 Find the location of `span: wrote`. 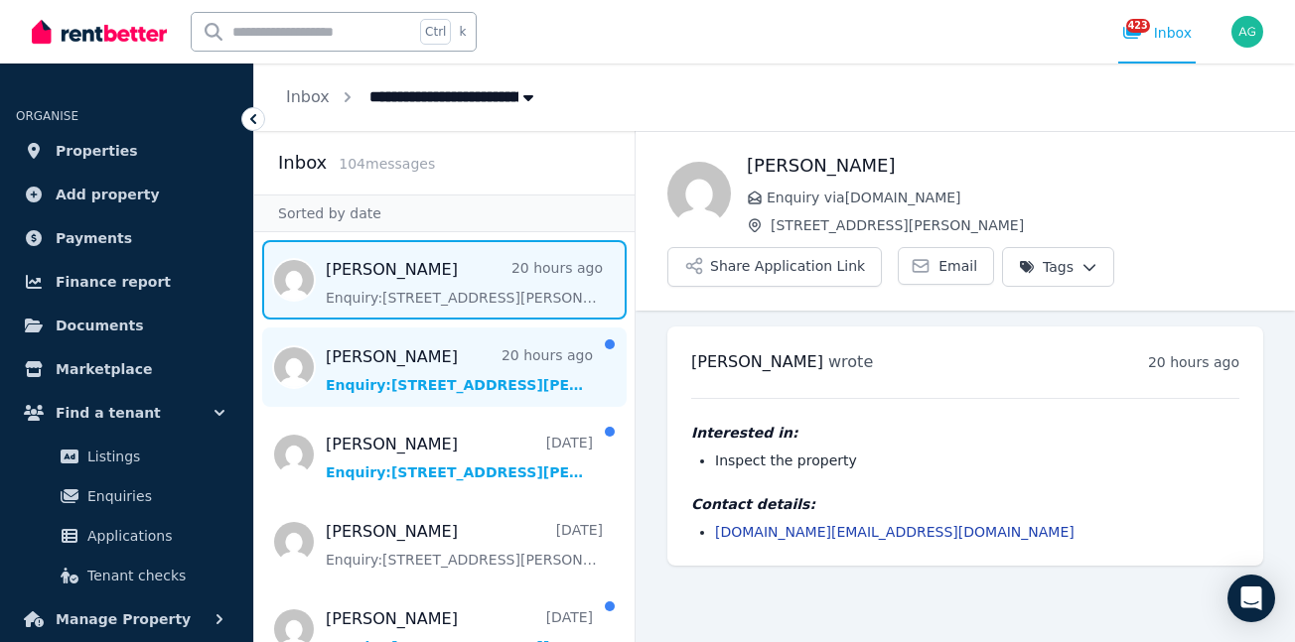

span: wrote is located at coordinates (850, 361).